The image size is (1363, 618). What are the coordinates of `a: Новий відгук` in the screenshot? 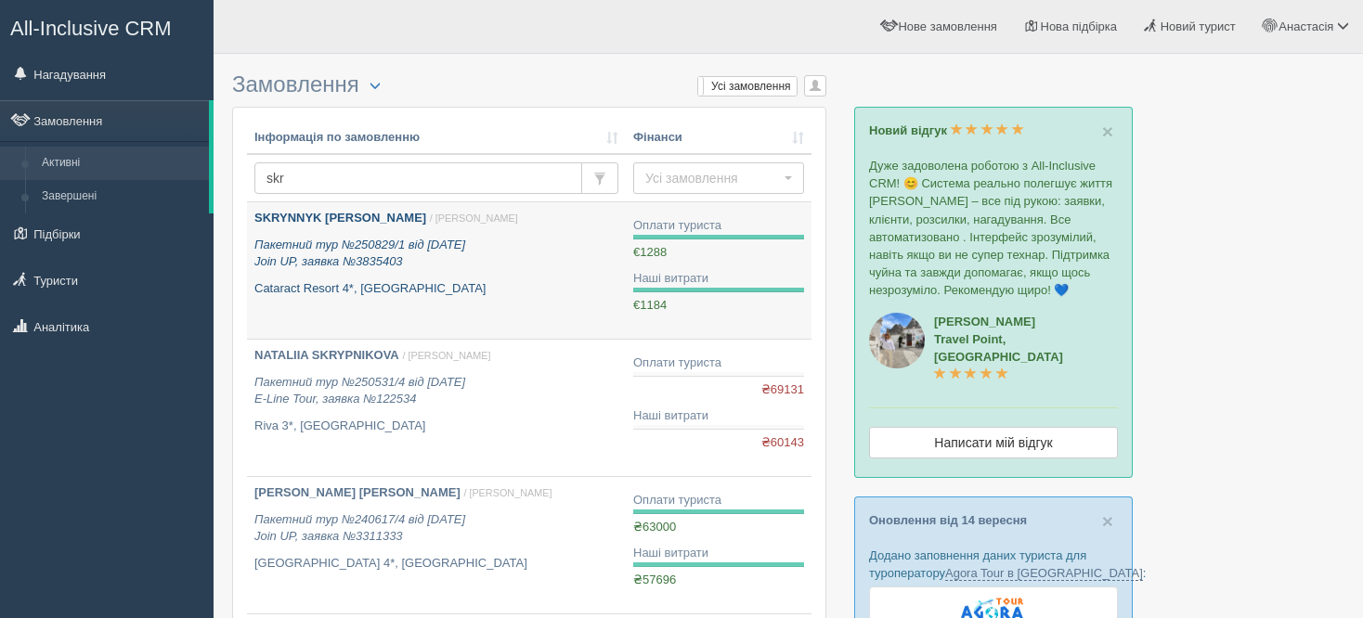 It's located at (946, 130).